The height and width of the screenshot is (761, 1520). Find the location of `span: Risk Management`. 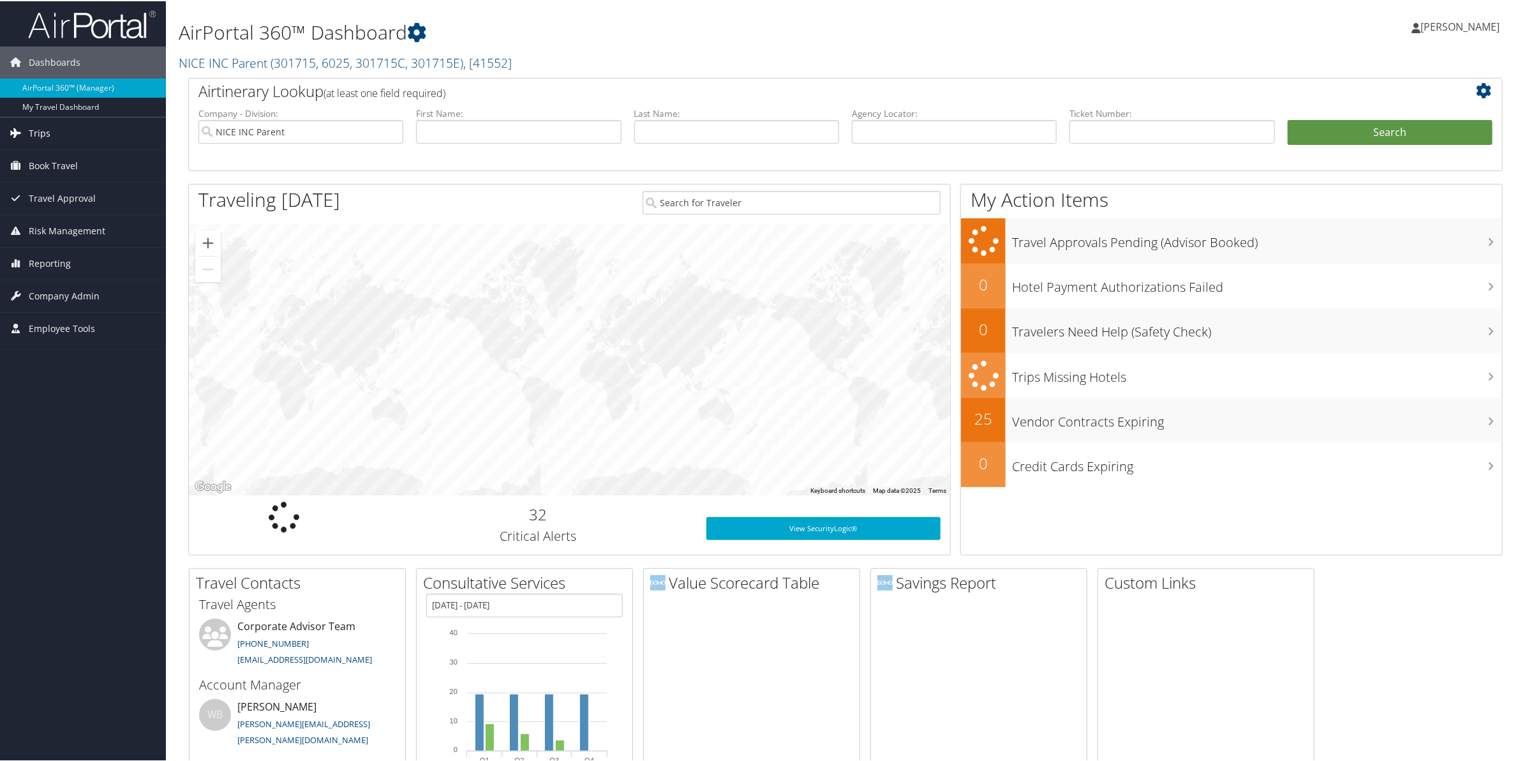

span: Risk Management is located at coordinates (67, 230).